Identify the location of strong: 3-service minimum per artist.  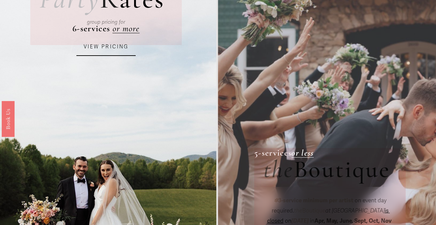
(316, 200).